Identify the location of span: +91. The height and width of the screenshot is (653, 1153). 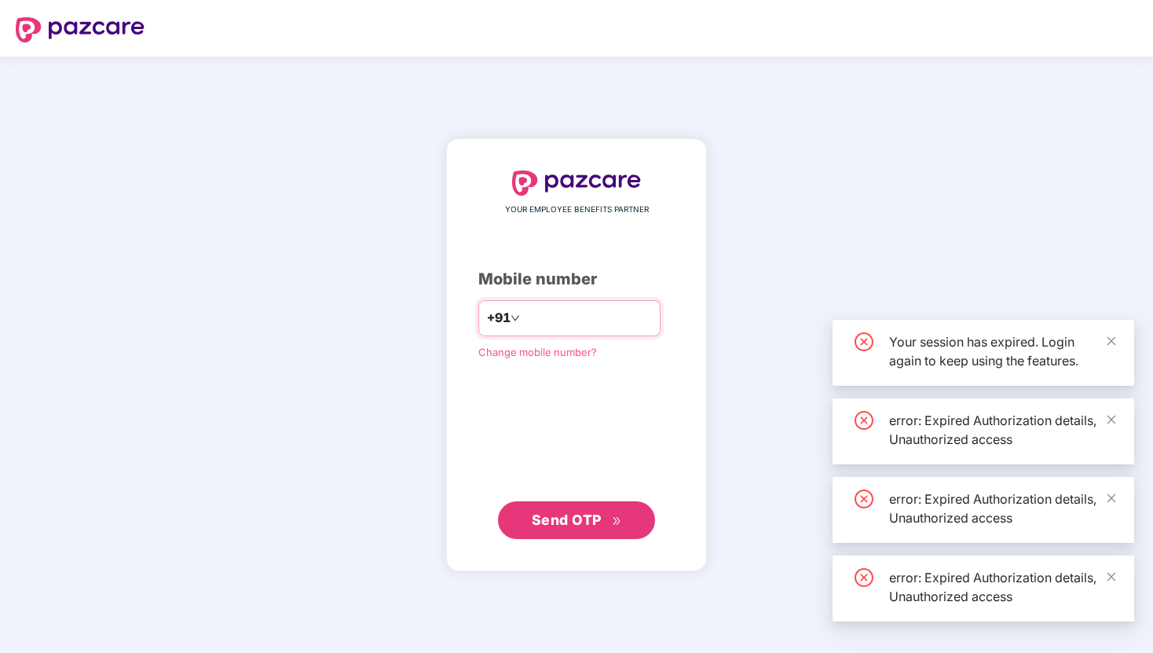
(499, 317).